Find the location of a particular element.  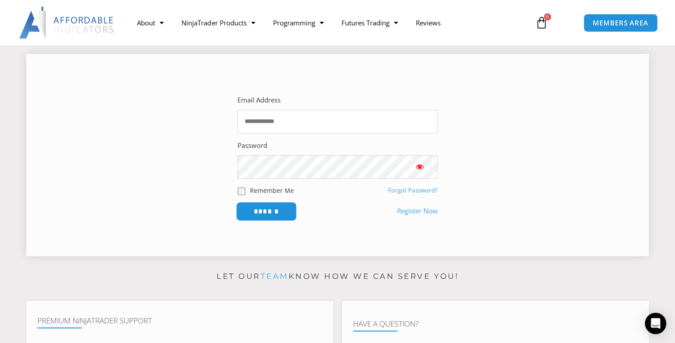

a: Forgot Password? is located at coordinates (413, 190).